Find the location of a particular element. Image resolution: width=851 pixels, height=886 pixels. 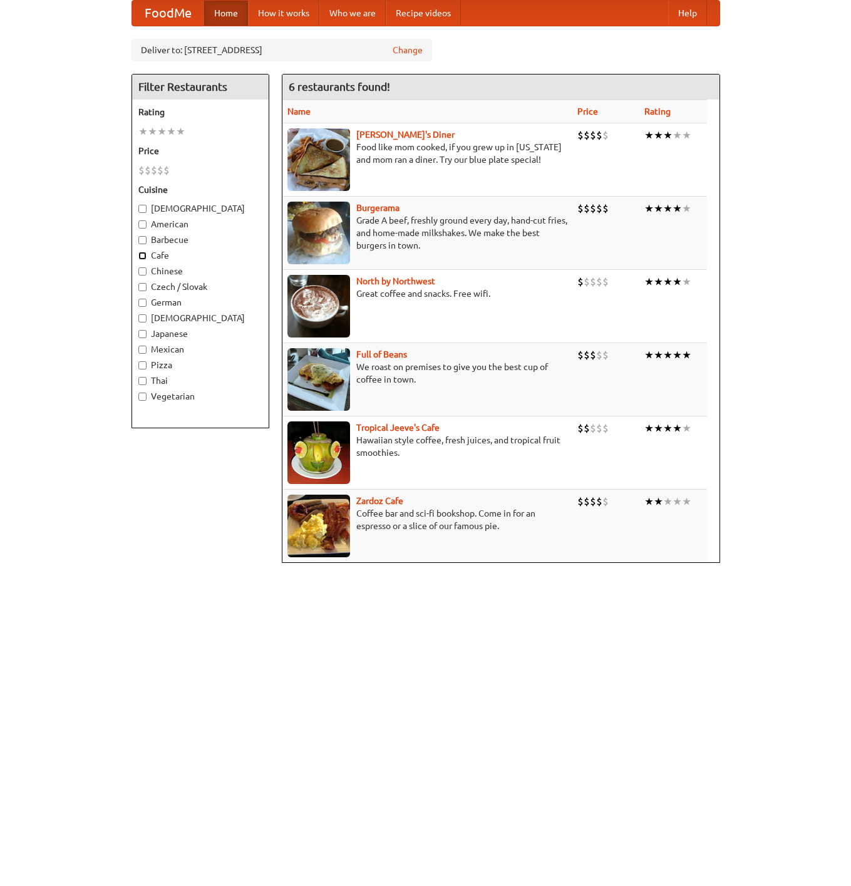

p: Grade A beef, freshly ground every day, hand-cut fries, and home-made milkshakes. We make the bes... is located at coordinates (427, 233).